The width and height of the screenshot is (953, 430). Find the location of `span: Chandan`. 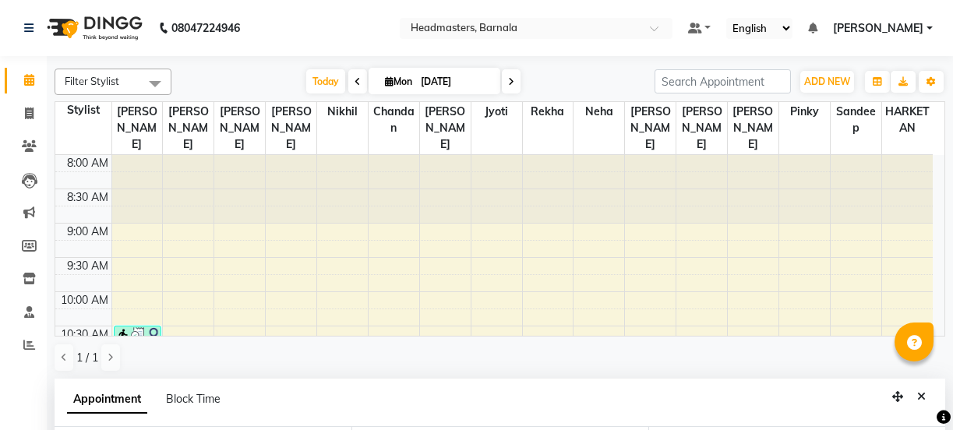

span: Chandan is located at coordinates (394, 120).